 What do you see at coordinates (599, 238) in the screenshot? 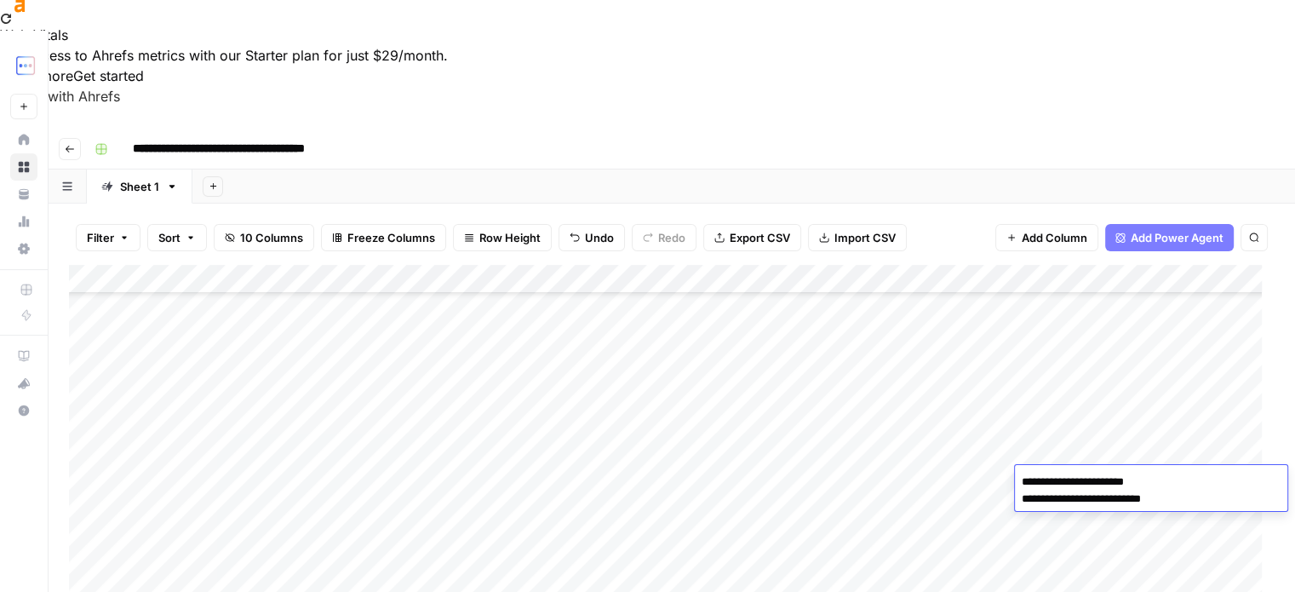
I see `span: Undo` at bounding box center [599, 238].